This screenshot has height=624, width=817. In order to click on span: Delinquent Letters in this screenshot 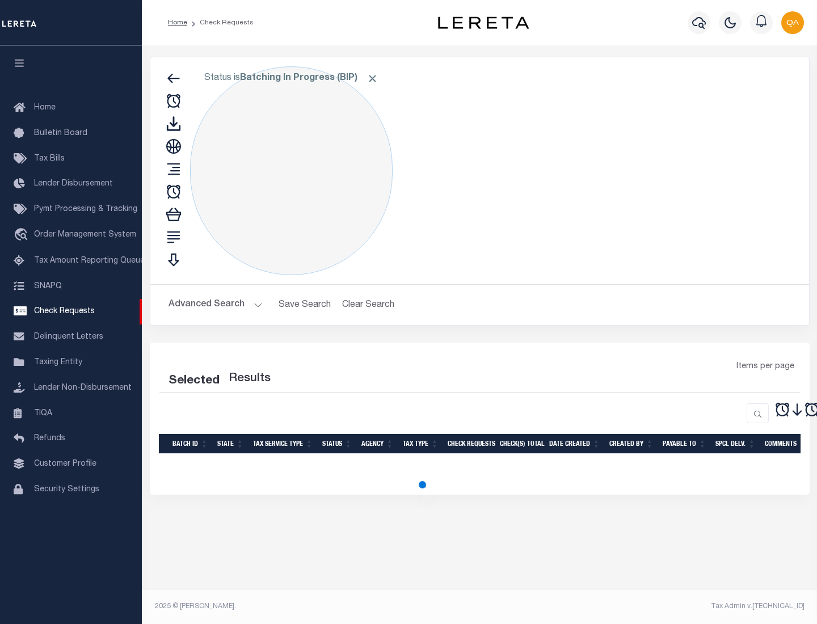, I will do `click(69, 337)`.